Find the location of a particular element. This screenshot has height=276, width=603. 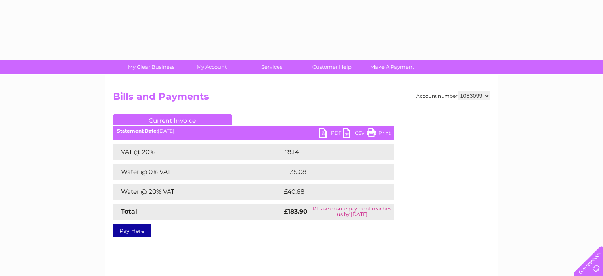

h2: Bills and Payments is located at coordinates (302, 98).